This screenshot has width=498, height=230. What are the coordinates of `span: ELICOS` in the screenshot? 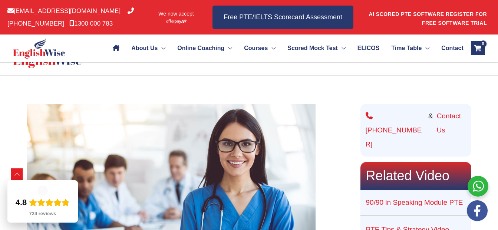 It's located at (369, 48).